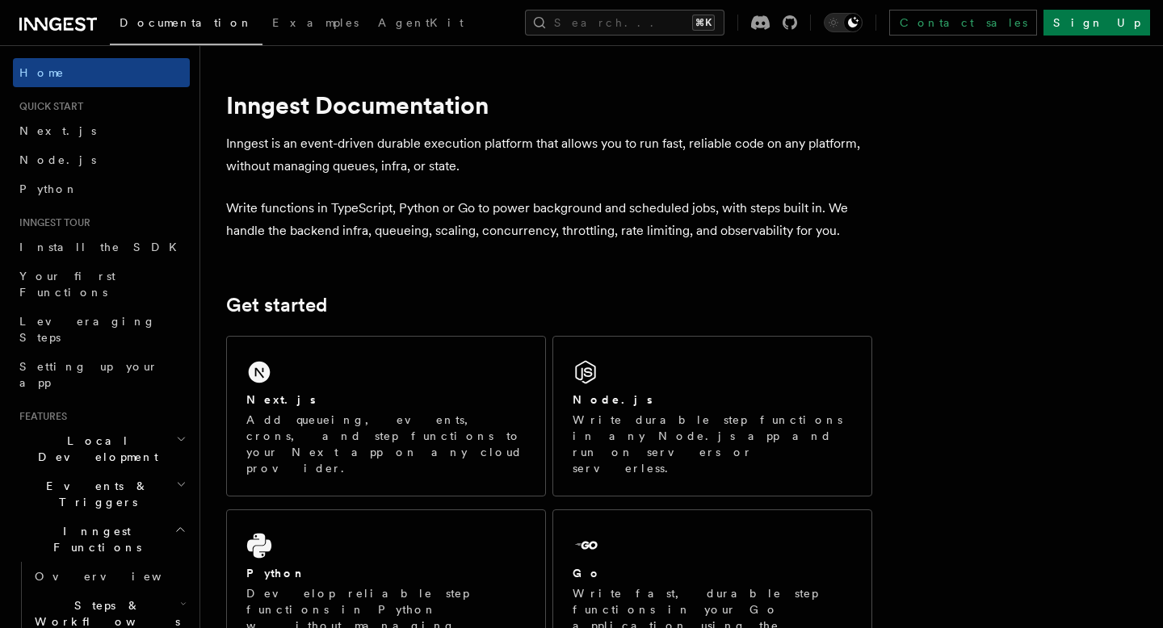 The image size is (1163, 628). I want to click on a: Documentation, so click(186, 25).